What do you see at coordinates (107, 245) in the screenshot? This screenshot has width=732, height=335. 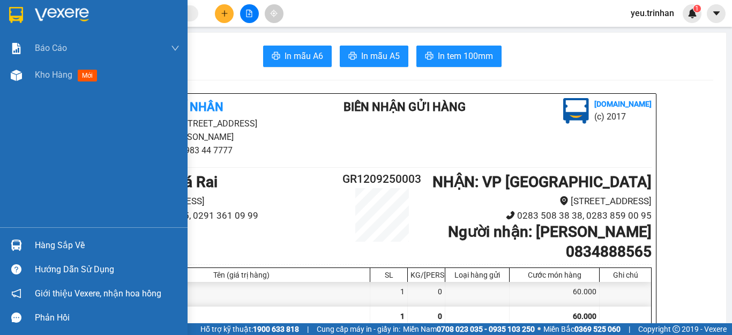 I see `div: Hàng sắp về` at bounding box center [107, 245].